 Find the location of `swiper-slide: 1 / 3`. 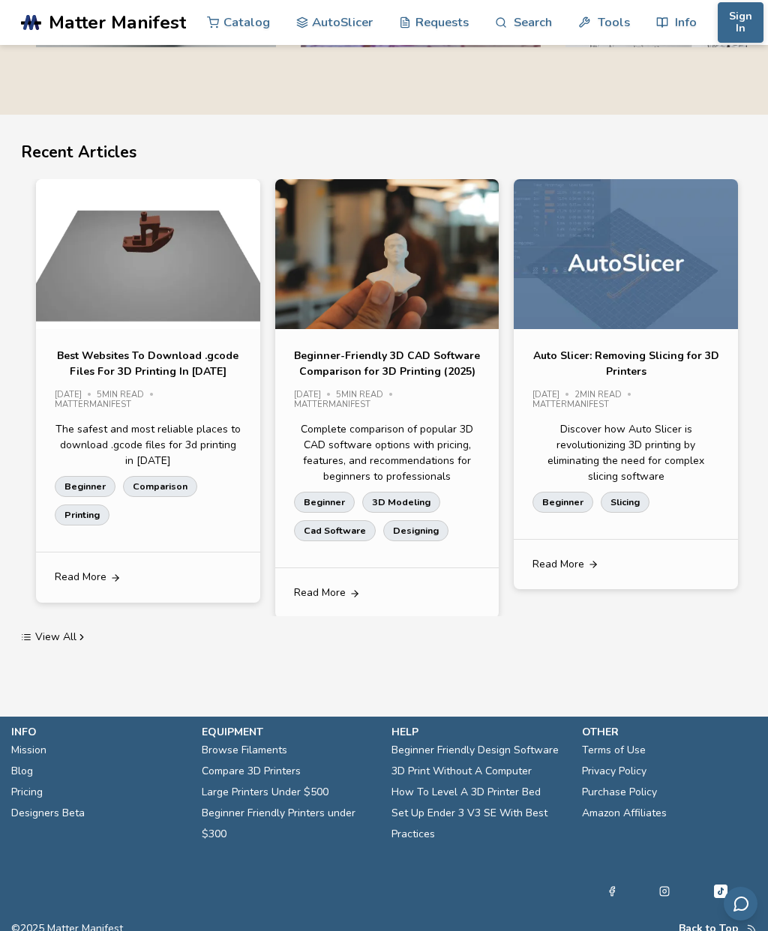

swiper-slide: 1 / 3 is located at coordinates (148, 391).